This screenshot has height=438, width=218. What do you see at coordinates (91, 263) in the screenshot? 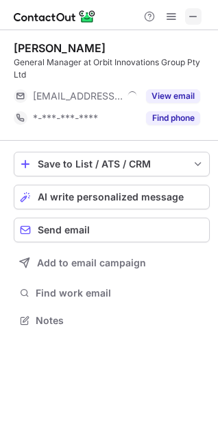
I see `span: Add to email campaign` at bounding box center [91, 263].